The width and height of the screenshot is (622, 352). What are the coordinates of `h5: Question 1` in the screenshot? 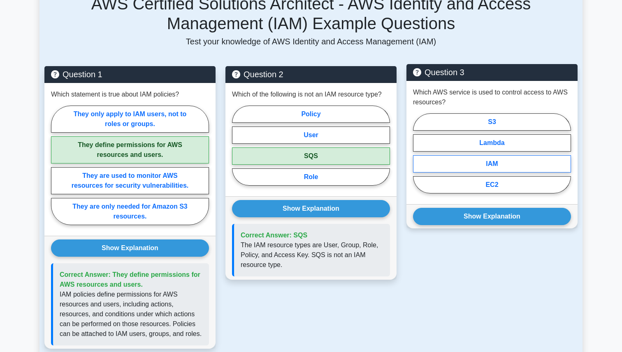 It's located at (130, 74).